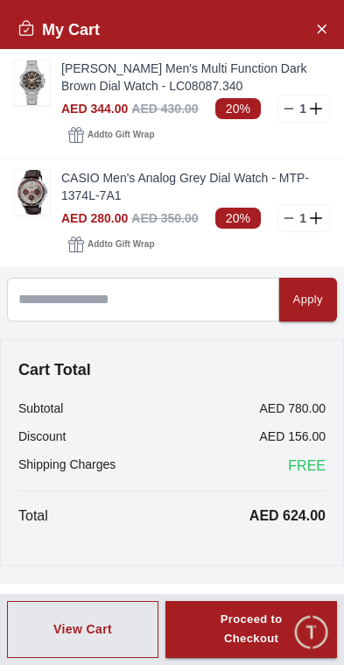 The width and height of the screenshot is (344, 665). Describe the element at coordinates (95, 218) in the screenshot. I see `span: AED 280.00` at that location.